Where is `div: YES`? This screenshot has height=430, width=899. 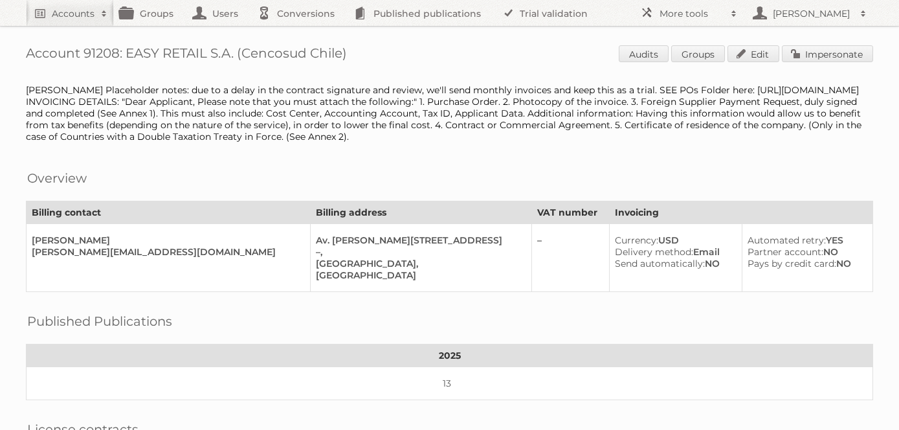
div: YES is located at coordinates (804, 240).